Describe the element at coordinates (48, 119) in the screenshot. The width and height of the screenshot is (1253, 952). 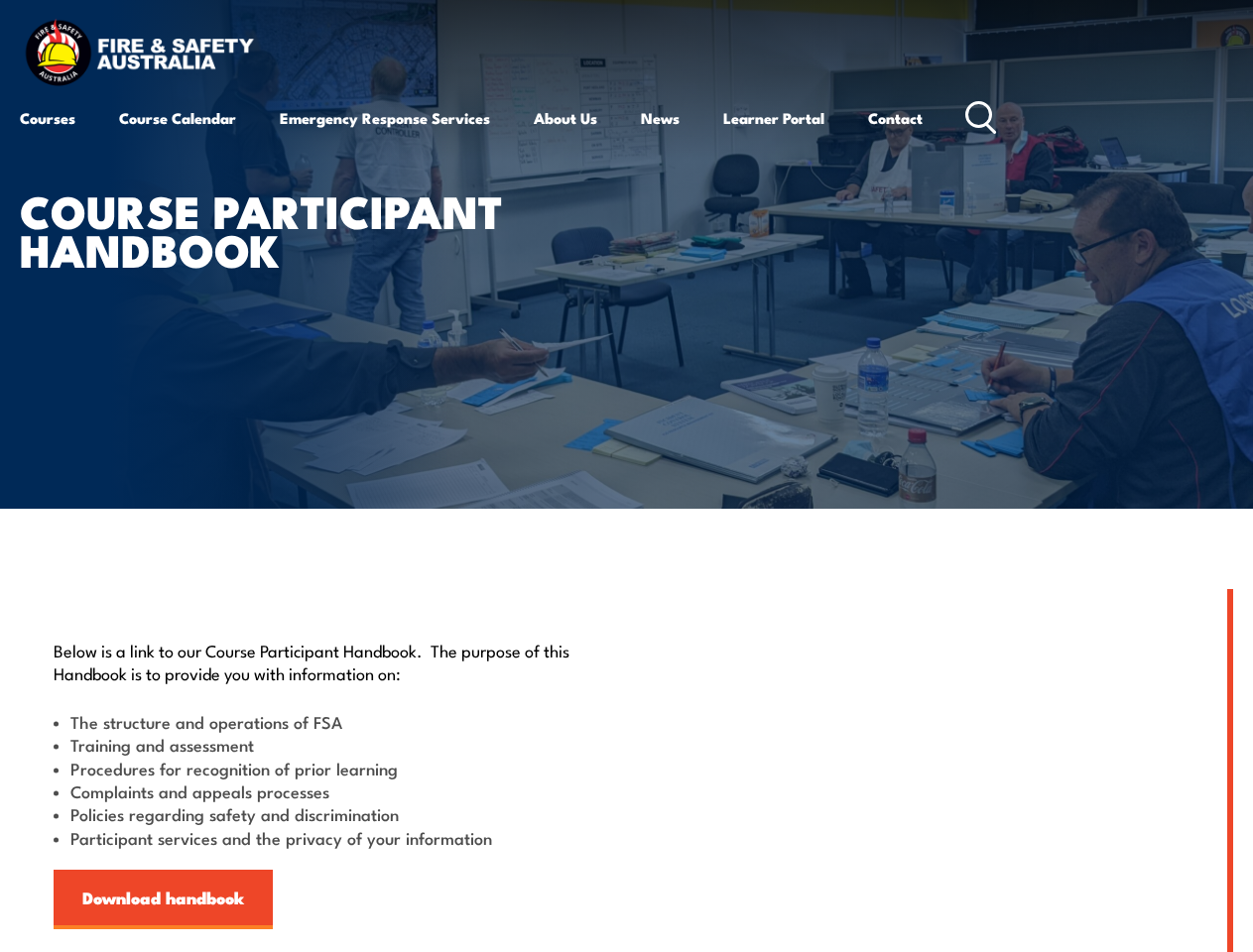
I see `a: Courses` at that location.